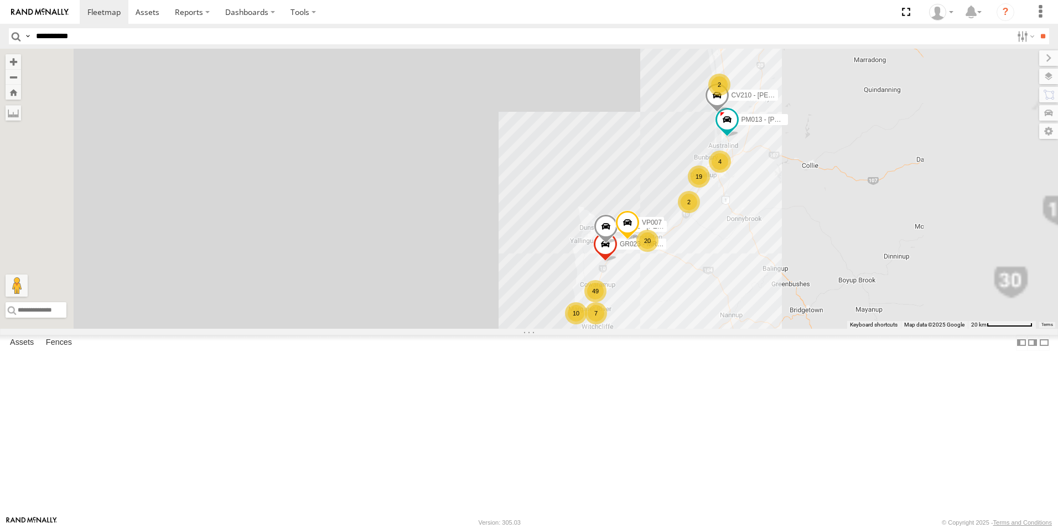  I want to click on span: GR023 - MRRC, so click(643, 244).